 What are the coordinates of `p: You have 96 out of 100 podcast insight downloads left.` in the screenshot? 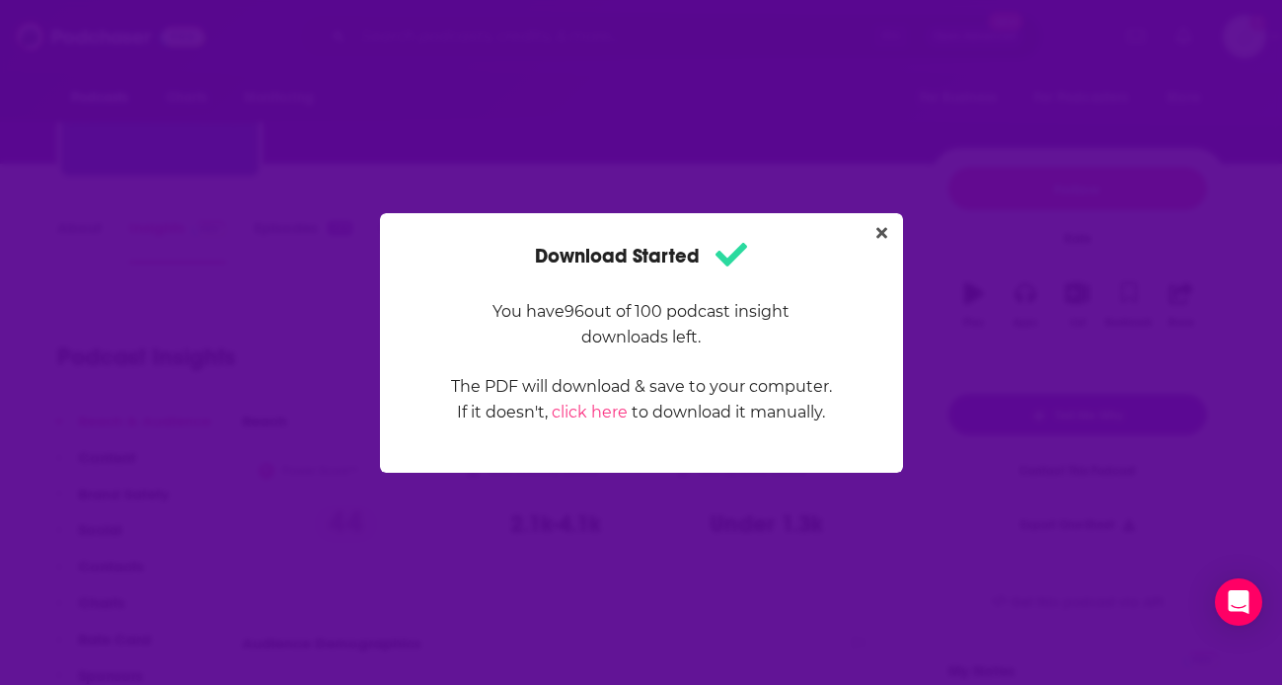 It's located at (642, 325).